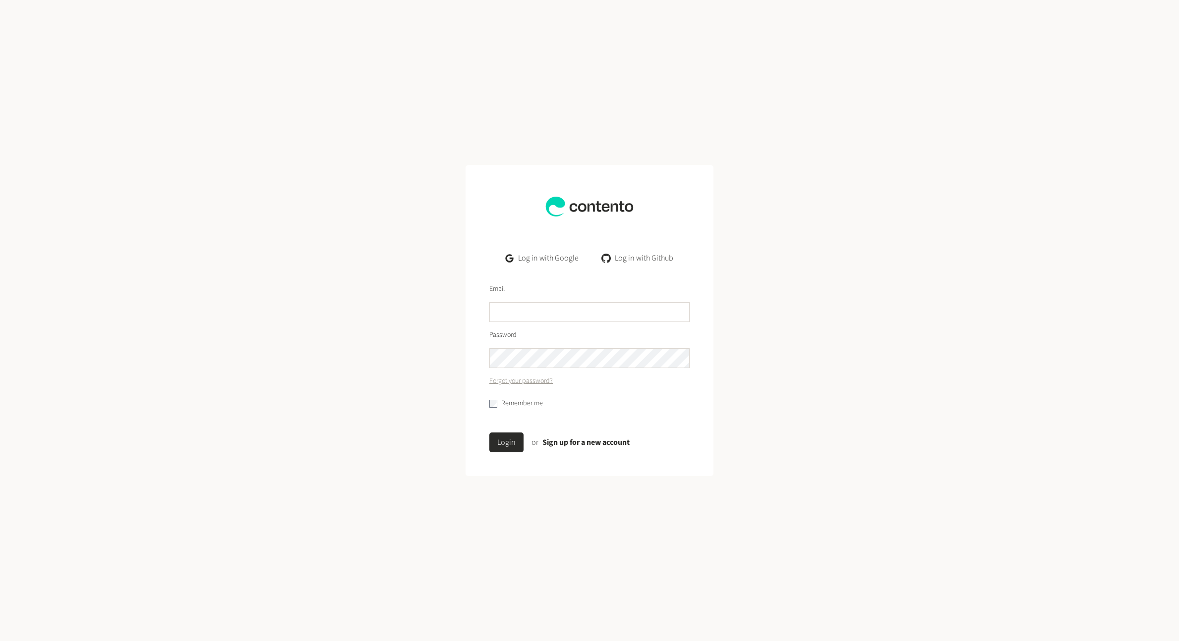  What do you see at coordinates (542, 258) in the screenshot?
I see `a: Log in with Google` at bounding box center [542, 258].